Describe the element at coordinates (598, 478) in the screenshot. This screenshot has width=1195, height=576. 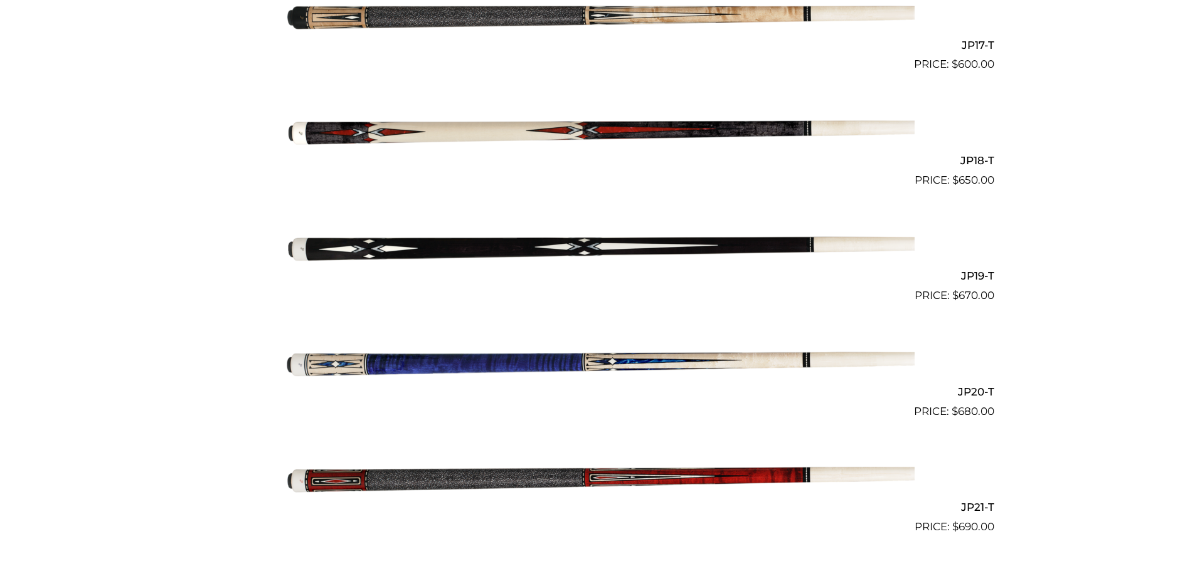
I see `img: JP21-T` at that location.